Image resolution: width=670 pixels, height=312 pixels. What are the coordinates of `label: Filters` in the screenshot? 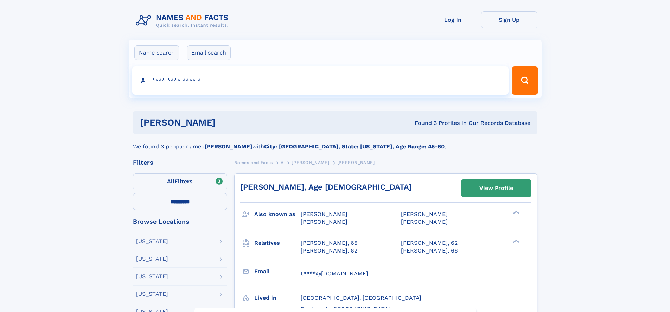 It's located at (180, 182).